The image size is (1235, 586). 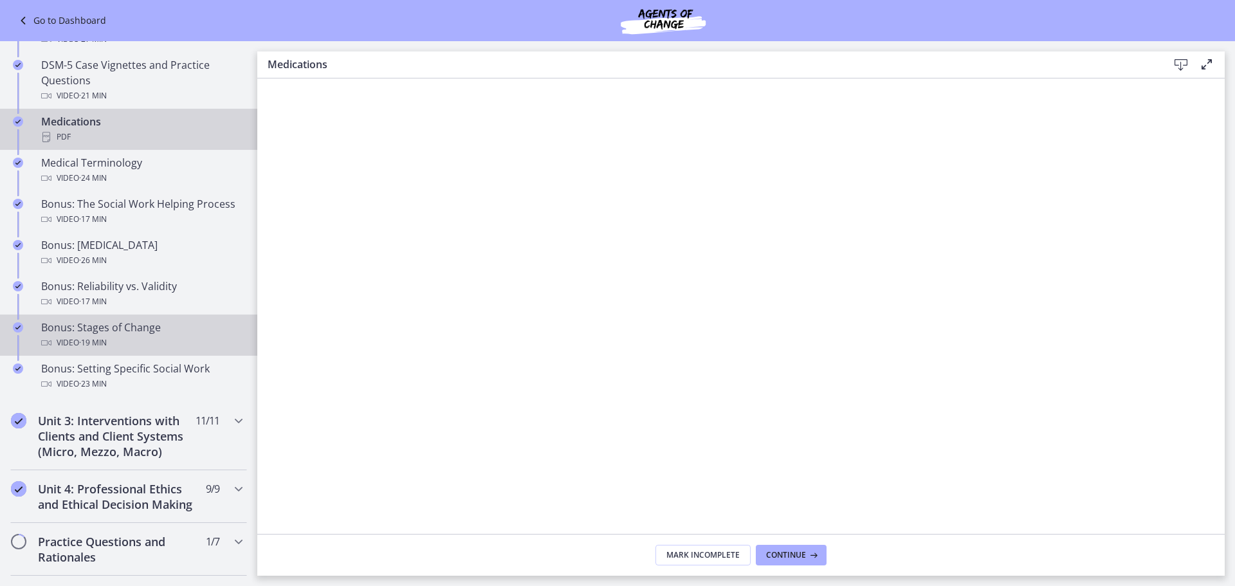 I want to click on span: · 23 min, so click(x=93, y=384).